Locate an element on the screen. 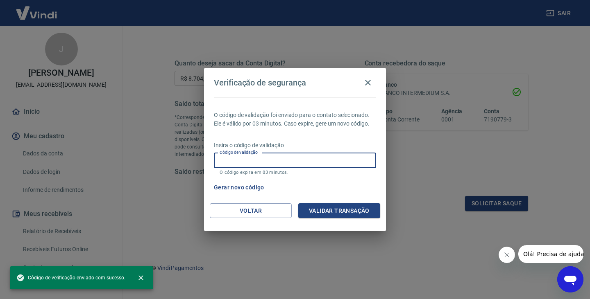 The width and height of the screenshot is (590, 299). button: Validar transação is located at coordinates (339, 211).